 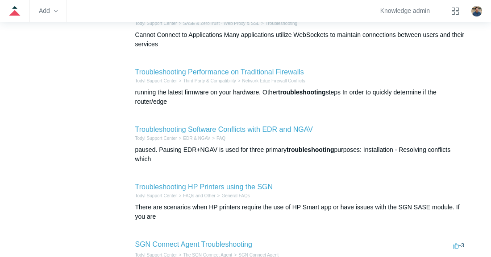 I want to click on li: Third Party & Compatibility, so click(x=206, y=81).